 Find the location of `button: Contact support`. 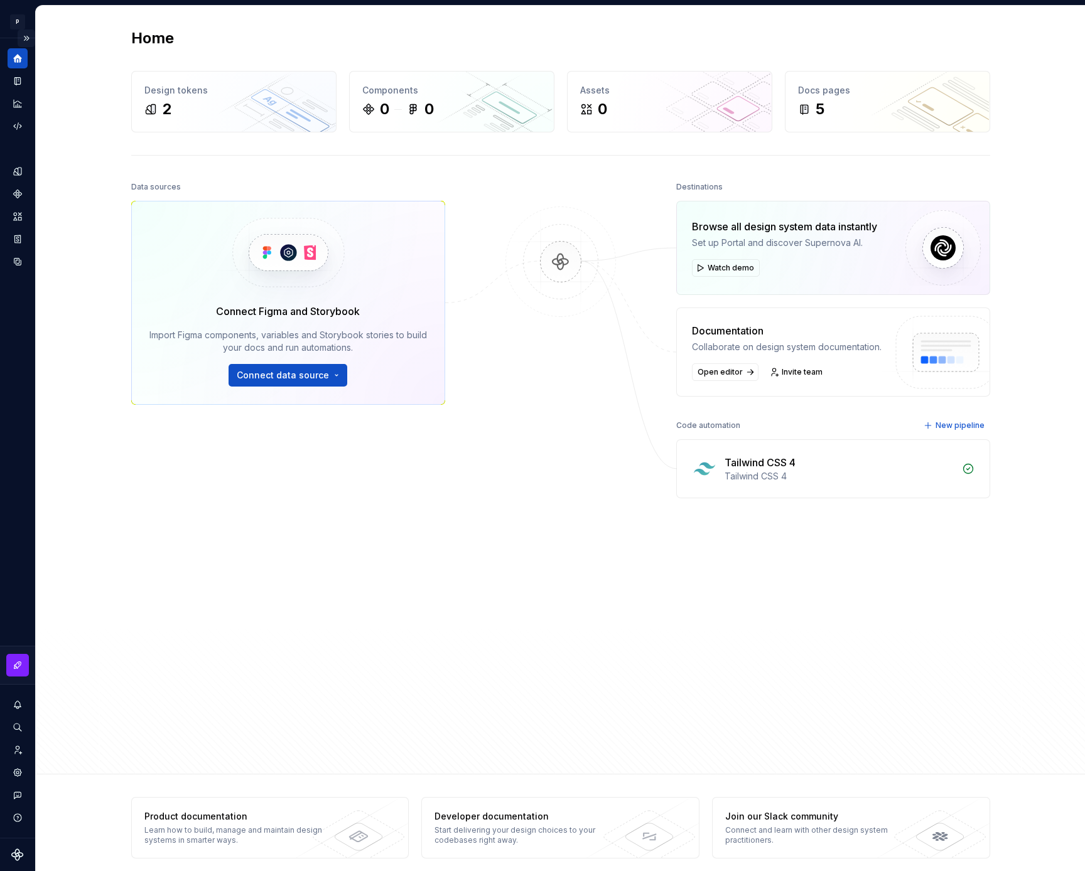

button: Contact support is located at coordinates (18, 795).